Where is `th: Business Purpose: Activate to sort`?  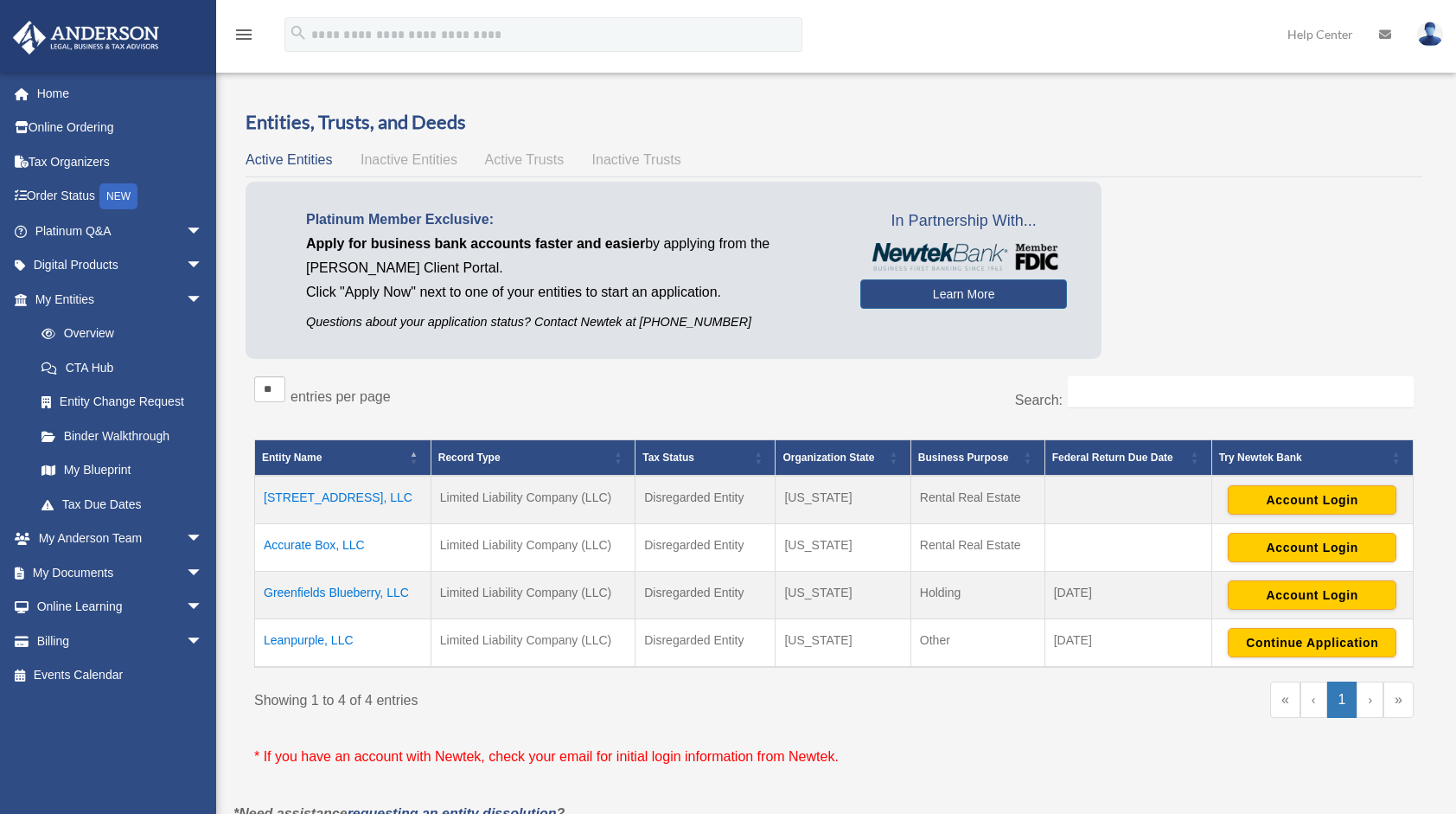 th: Business Purpose: Activate to sort is located at coordinates (978, 459).